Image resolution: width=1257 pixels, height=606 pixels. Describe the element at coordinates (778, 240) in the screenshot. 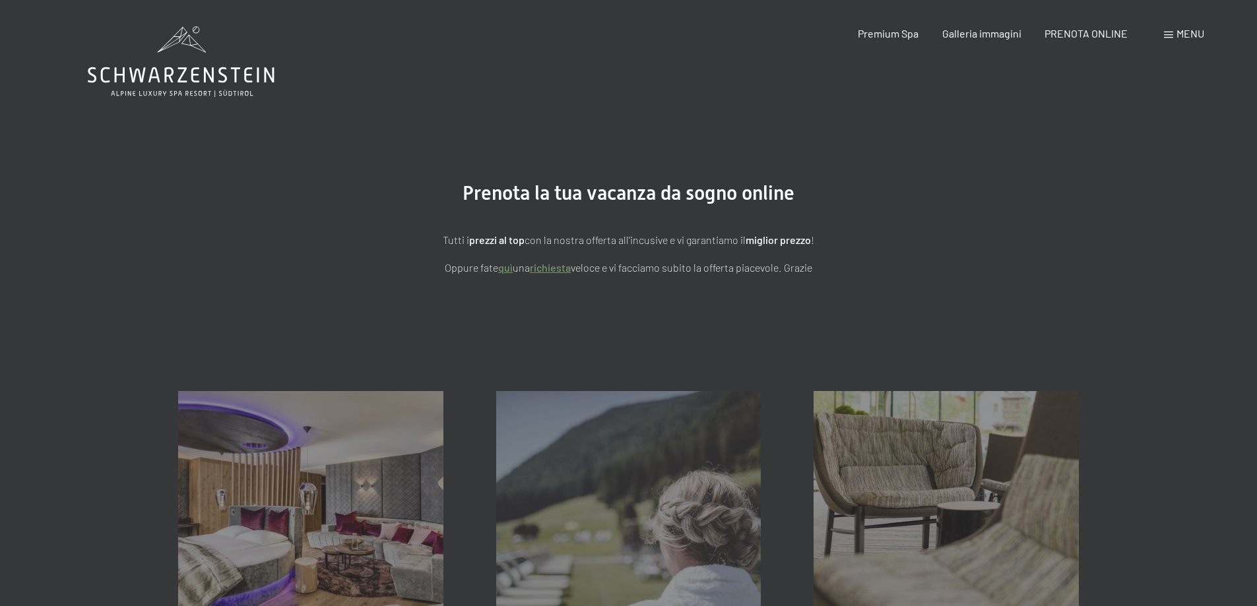

I see `strong: miglior prezzo` at that location.